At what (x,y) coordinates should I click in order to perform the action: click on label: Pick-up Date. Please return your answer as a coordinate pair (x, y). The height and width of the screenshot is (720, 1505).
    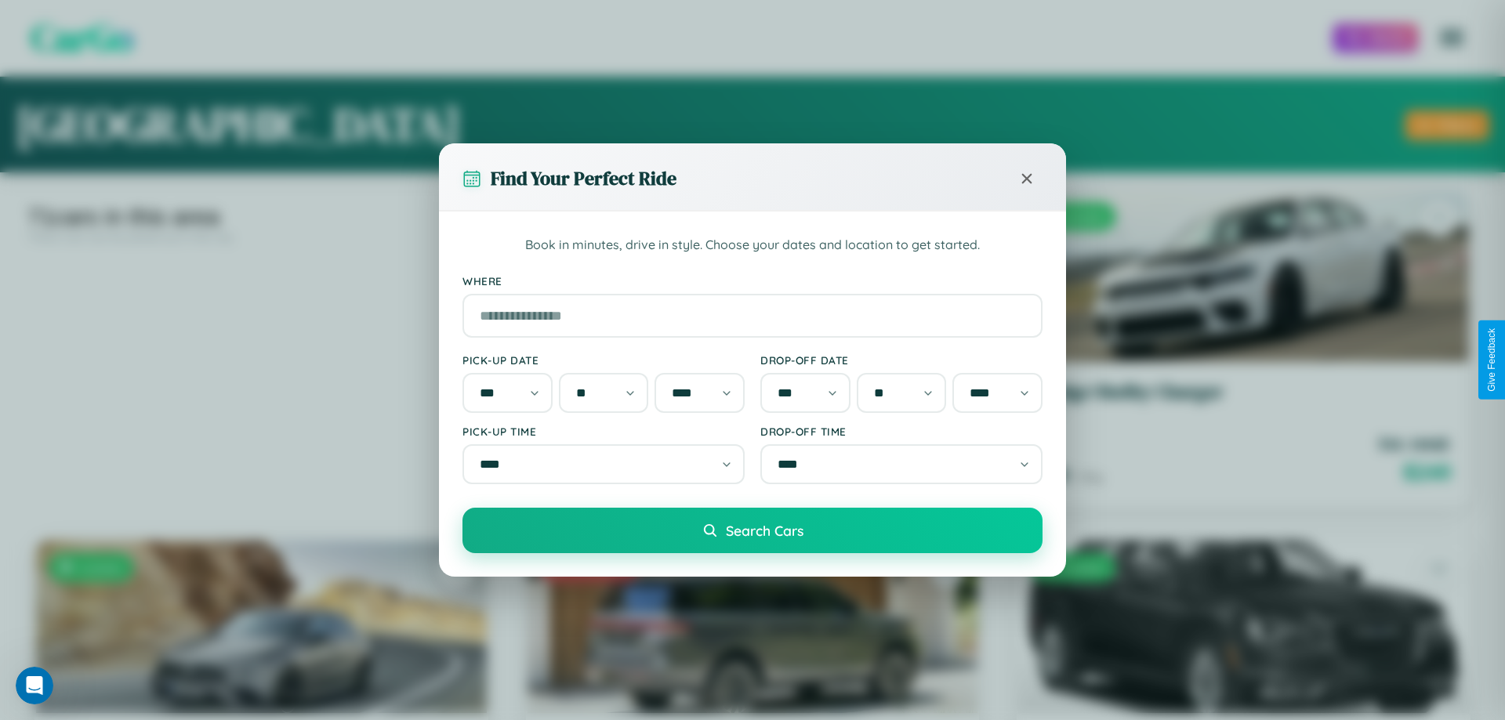
    Looking at the image, I should click on (603, 360).